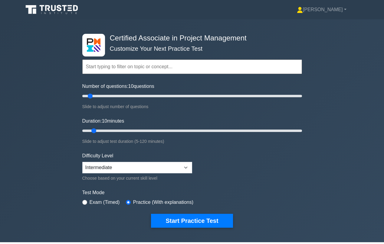  I want to click on input: Start typing to filter on topic or concept..., so click(192, 67).